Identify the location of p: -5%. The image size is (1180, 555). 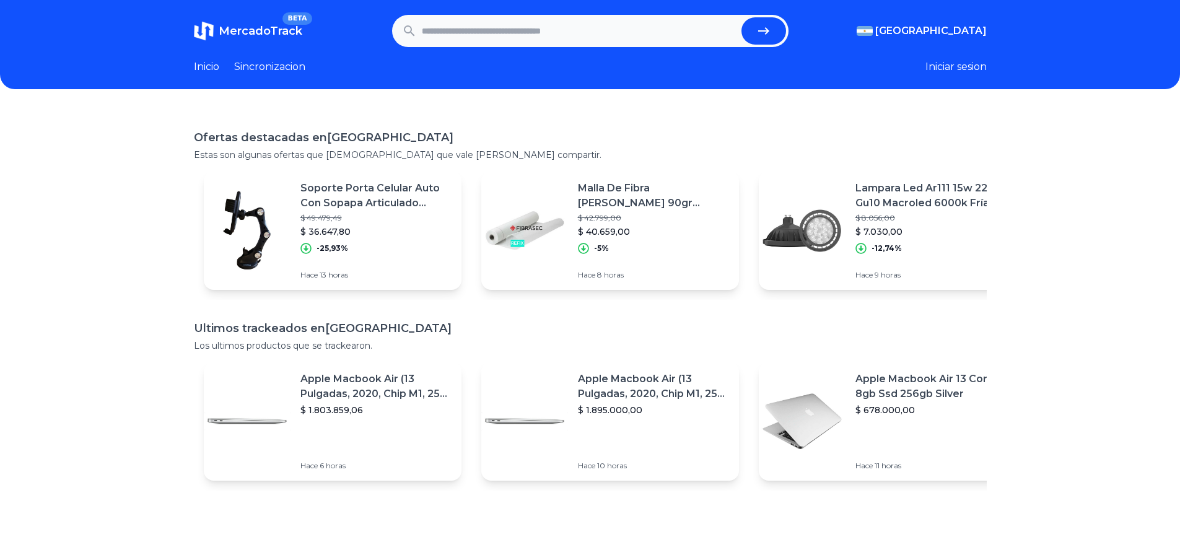
(602, 248).